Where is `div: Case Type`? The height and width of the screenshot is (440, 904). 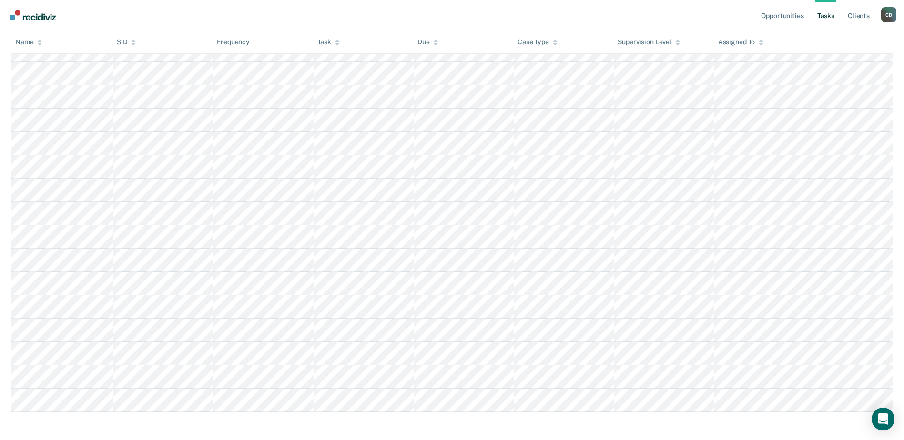 div: Case Type is located at coordinates (537, 42).